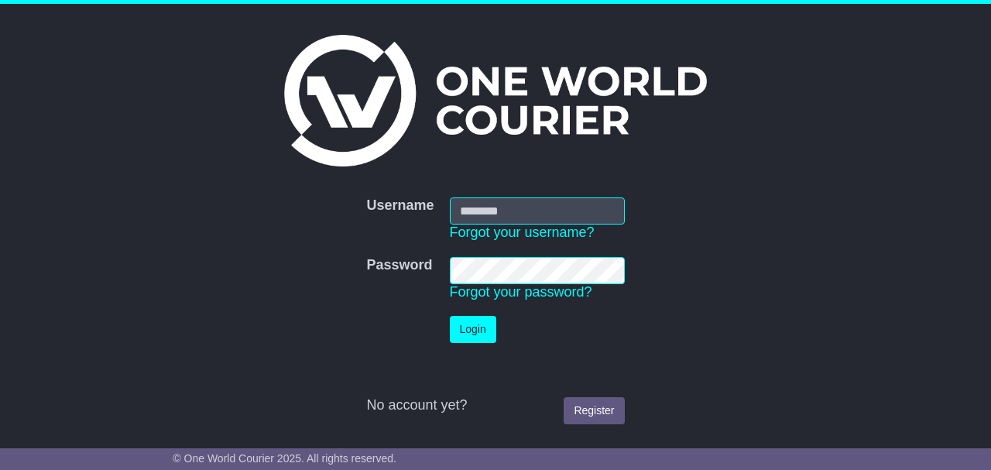 The height and width of the screenshot is (470, 991). Describe the element at coordinates (594, 410) in the screenshot. I see `a: Register` at that location.